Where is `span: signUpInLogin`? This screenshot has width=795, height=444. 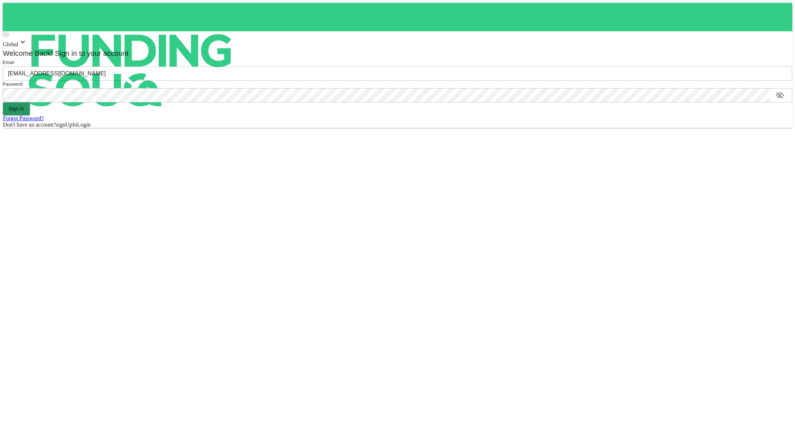 span: signUpInLogin is located at coordinates (73, 125).